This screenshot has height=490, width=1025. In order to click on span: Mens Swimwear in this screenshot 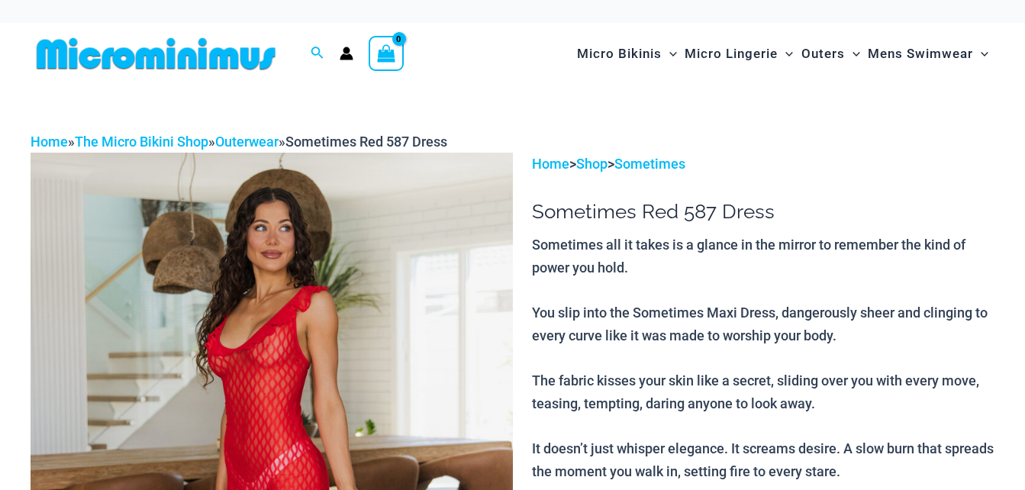, I will do `click(920, 53)`.